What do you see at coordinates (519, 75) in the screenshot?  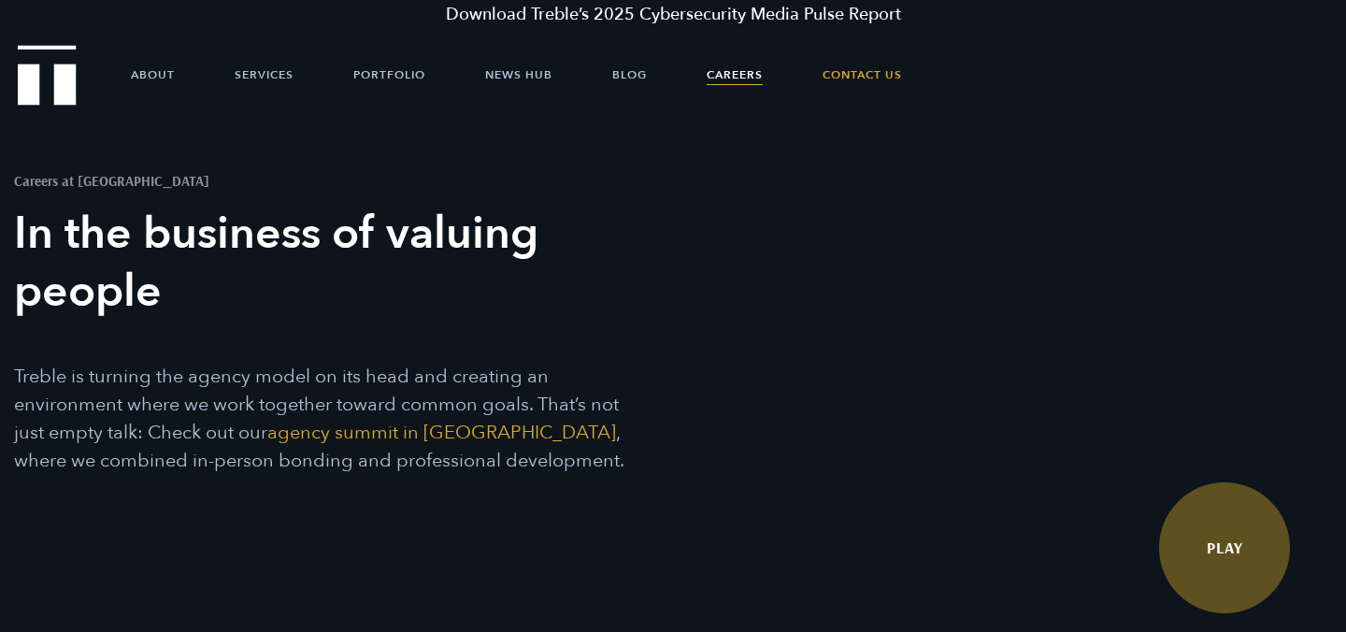 I see `a: News Hub` at bounding box center [519, 75].